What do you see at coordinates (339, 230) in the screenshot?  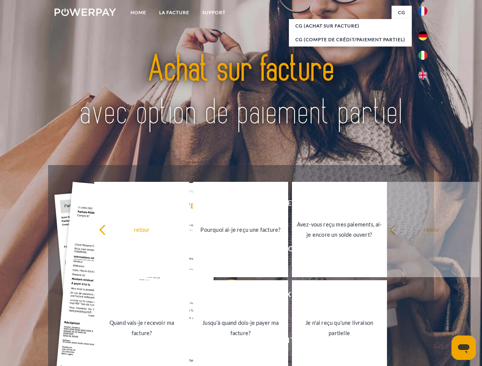 I see `div: Avez-vous reçu mes paiements, ai-je encore un solde ouvert?` at bounding box center [339, 230].